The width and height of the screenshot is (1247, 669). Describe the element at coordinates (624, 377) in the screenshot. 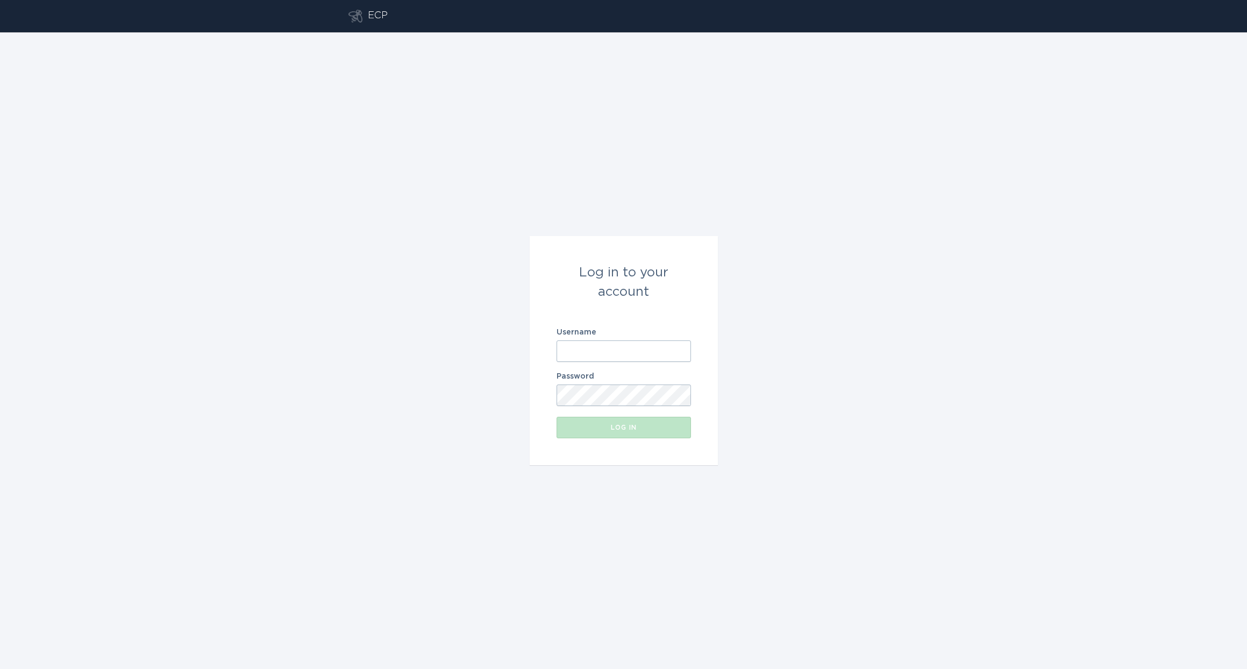

I see `label: Password` at that location.